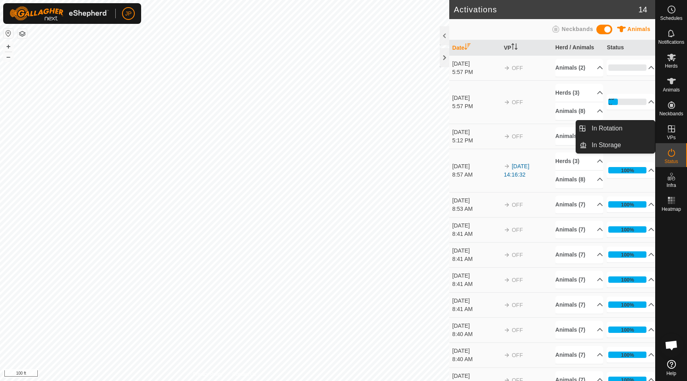 This screenshot has width=687, height=381. I want to click on img: Gallagher Logo, so click(59, 14).